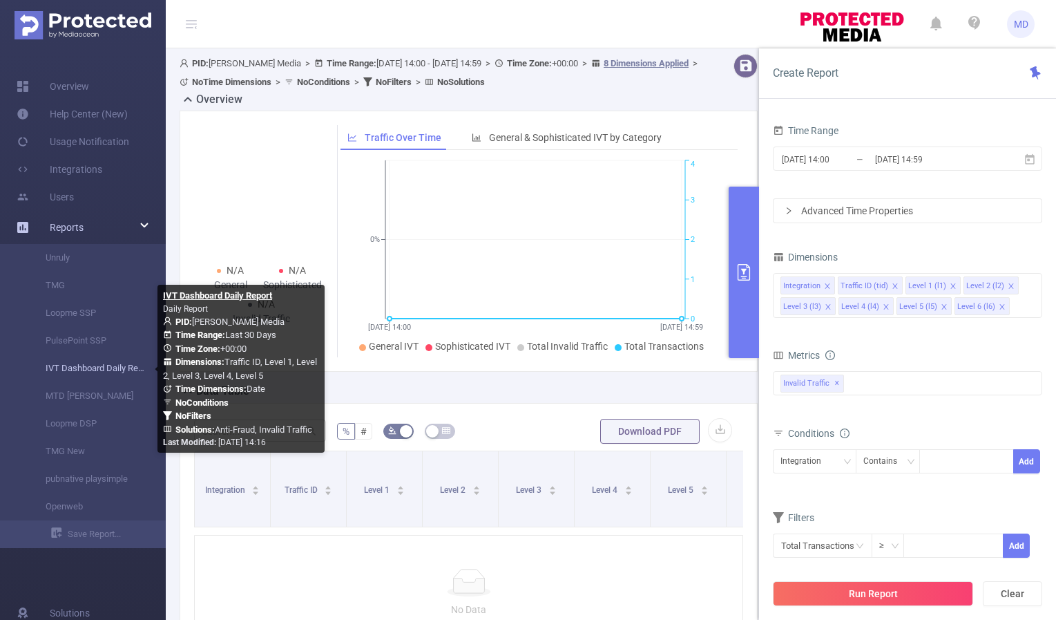 The image size is (1056, 620). Describe the element at coordinates (908, 211) in the screenshot. I see `div: icon: rightAdvanced Time Properties` at that location.